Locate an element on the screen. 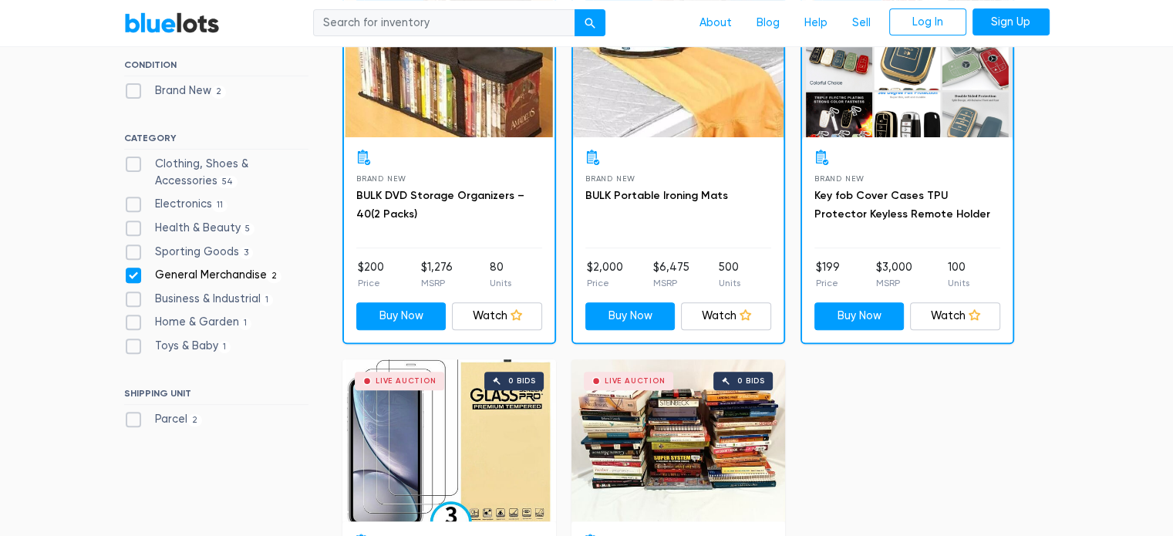 The width and height of the screenshot is (1173, 536). h6: SHIPPING UNIT is located at coordinates (216, 396).